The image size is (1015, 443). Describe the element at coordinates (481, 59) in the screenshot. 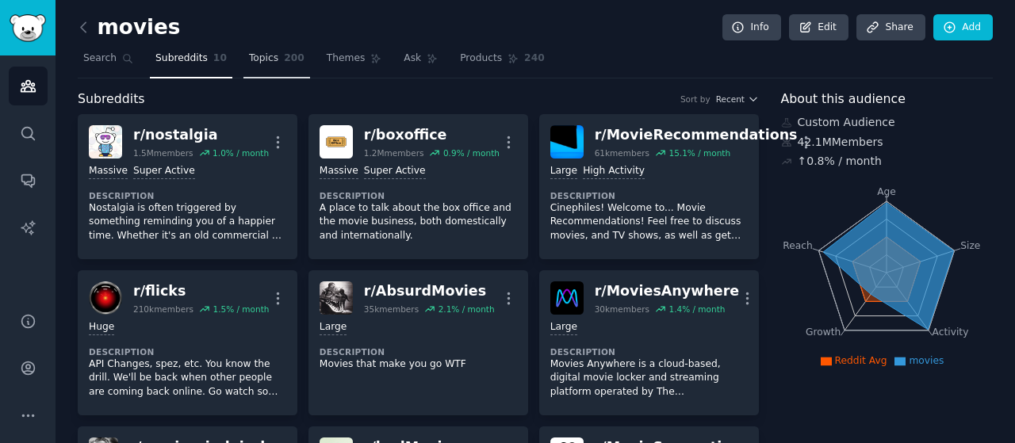

I see `span: Products` at that location.